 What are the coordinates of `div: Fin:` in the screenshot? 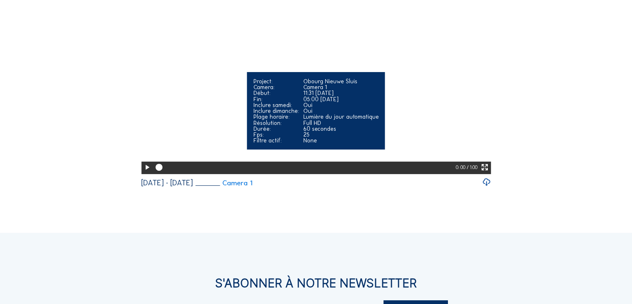 It's located at (276, 99).